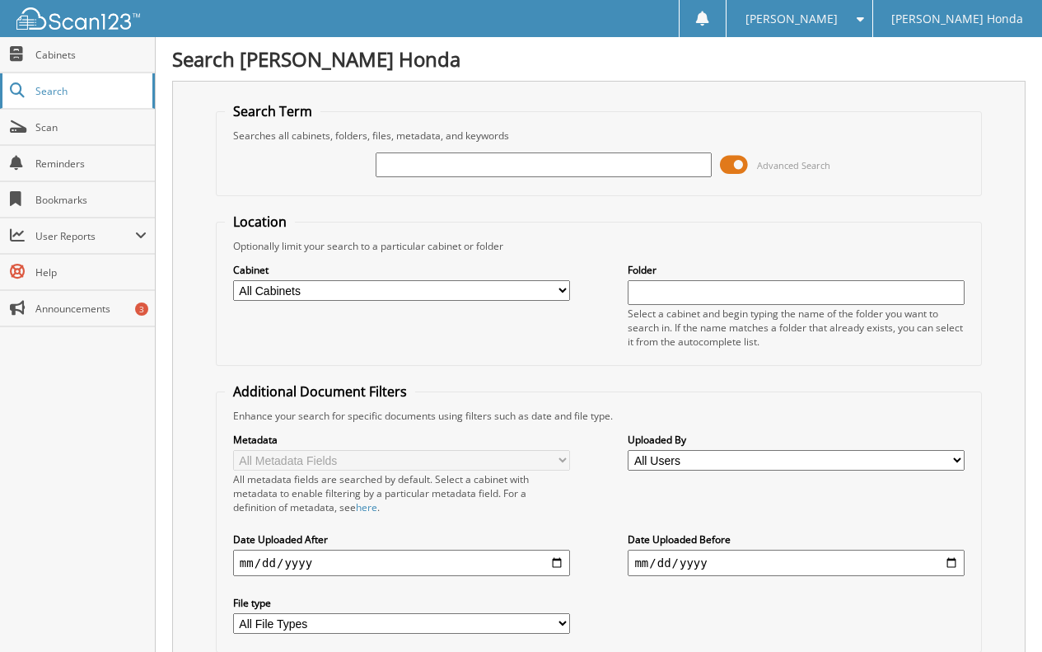 The width and height of the screenshot is (1042, 652). Describe the element at coordinates (90, 91) in the screenshot. I see `span: Search` at that location.